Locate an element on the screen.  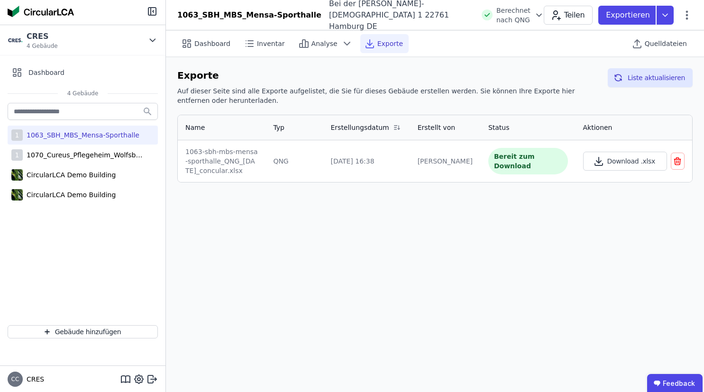
img: CRES is located at coordinates (15, 40).